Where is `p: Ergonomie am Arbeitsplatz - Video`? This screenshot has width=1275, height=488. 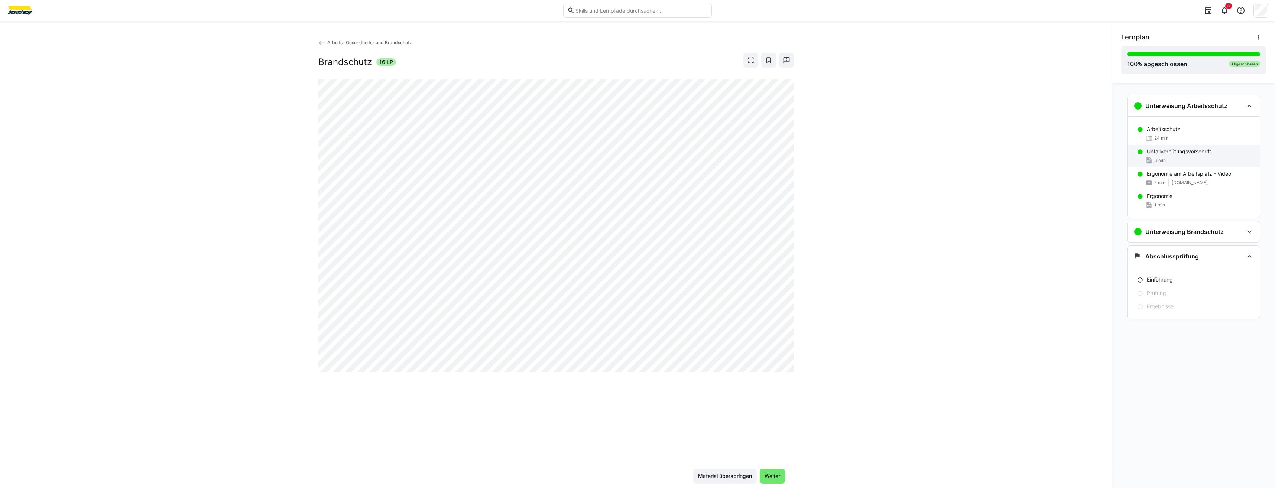
p: Ergonomie am Arbeitsplatz - Video is located at coordinates (1189, 174).